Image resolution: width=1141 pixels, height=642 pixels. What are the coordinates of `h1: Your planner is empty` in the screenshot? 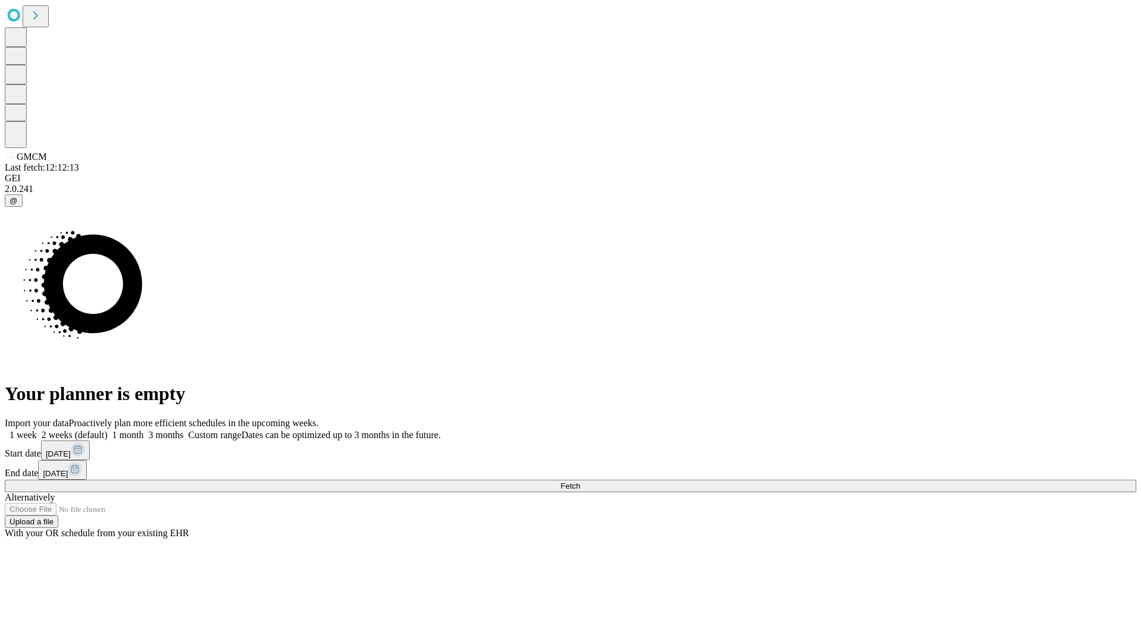 It's located at (571, 394).